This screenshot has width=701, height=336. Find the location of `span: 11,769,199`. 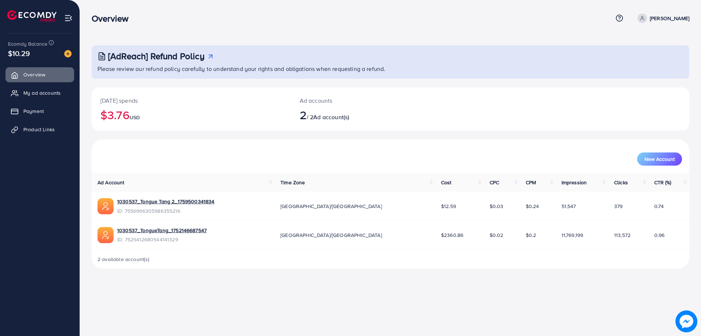

span: 11,769,199 is located at coordinates (573, 235).